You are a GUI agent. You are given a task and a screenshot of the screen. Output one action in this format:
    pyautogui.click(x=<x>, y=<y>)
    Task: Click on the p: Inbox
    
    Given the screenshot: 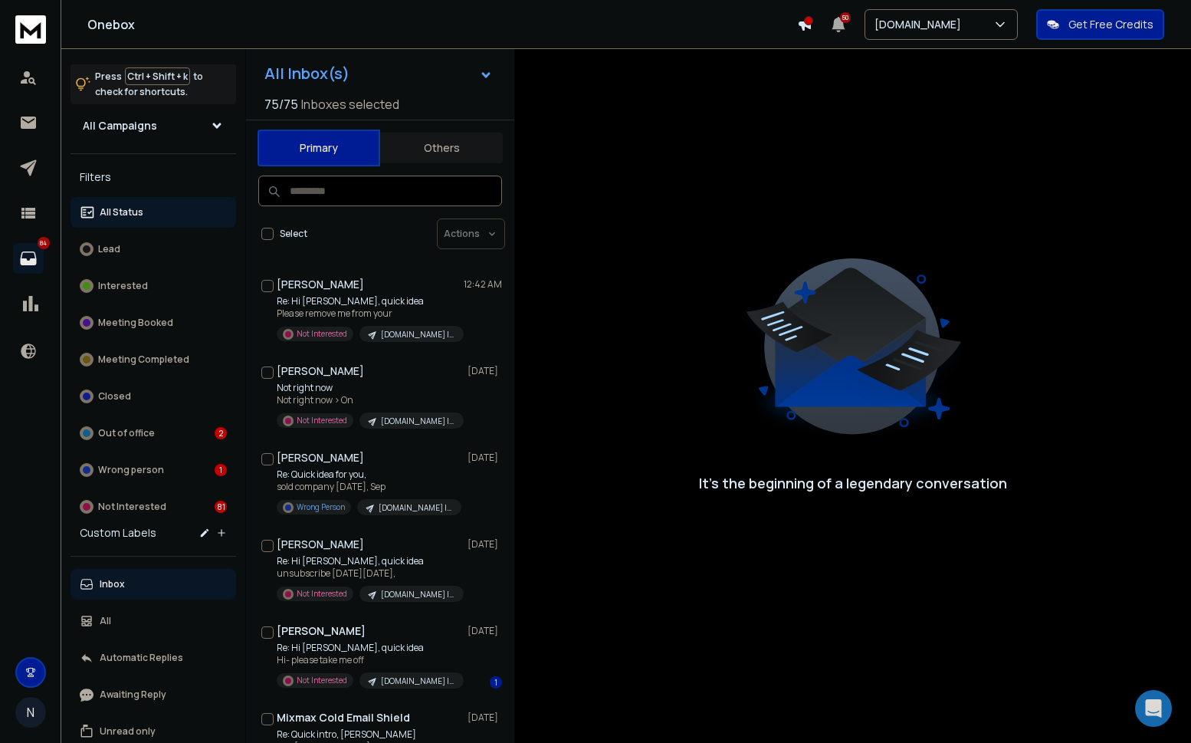 What is the action you would take?
    pyautogui.click(x=112, y=584)
    